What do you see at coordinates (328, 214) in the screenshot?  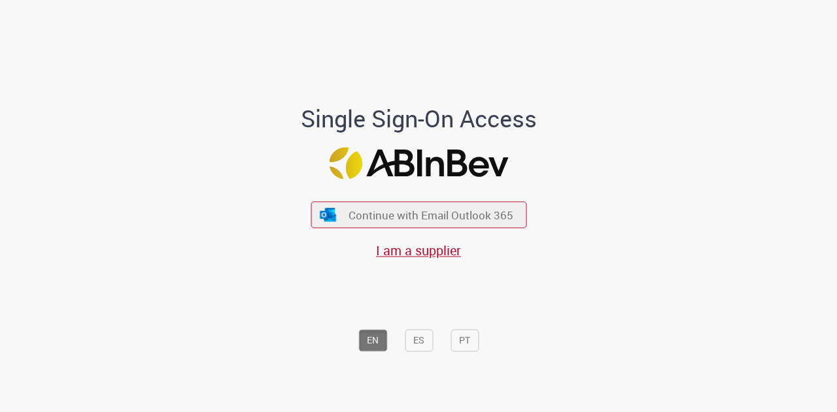 I see `img: ícone Azure/Microsoft 360` at bounding box center [328, 214].